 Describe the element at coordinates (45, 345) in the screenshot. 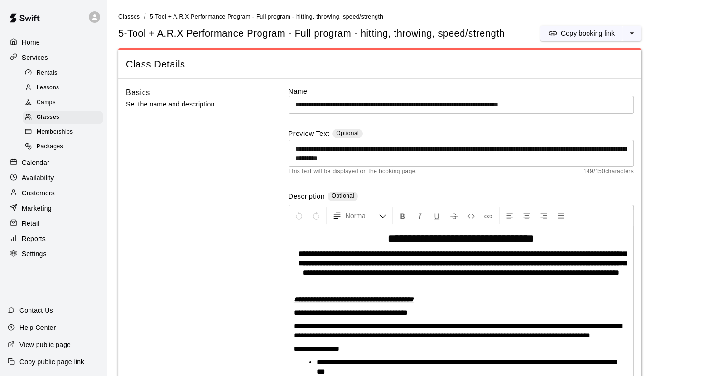

I see `p: View public page` at that location.